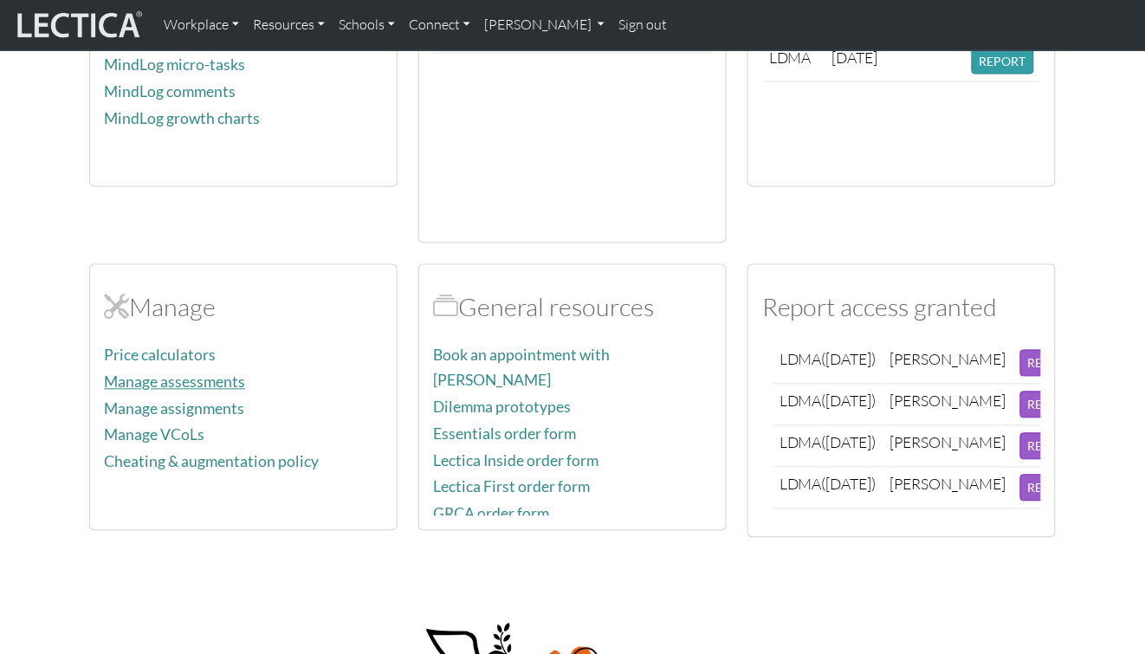  What do you see at coordinates (174, 382) in the screenshot?
I see `a: Manage assessments` at bounding box center [174, 382].